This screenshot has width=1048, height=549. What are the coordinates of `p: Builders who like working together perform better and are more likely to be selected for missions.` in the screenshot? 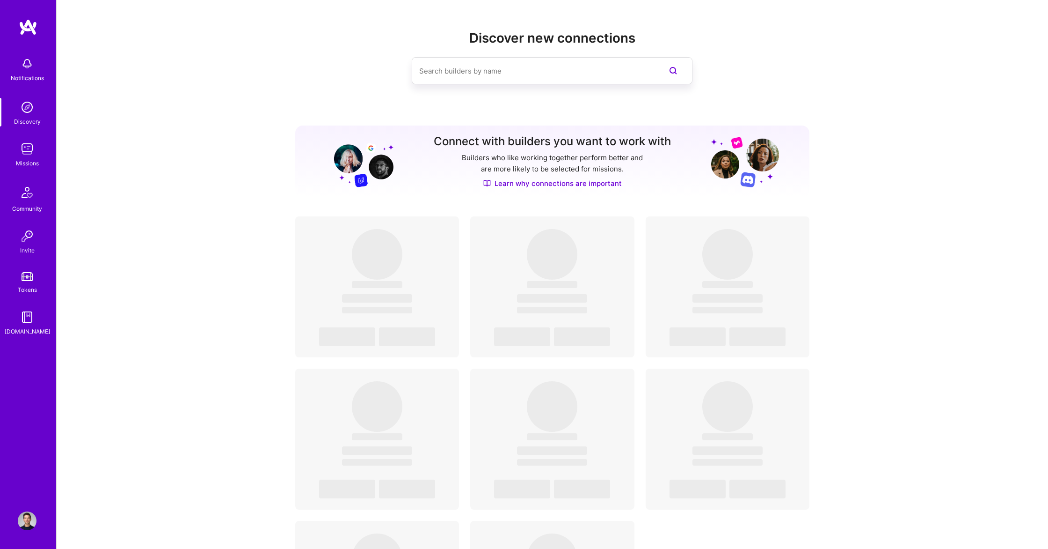 It's located at (552, 163).